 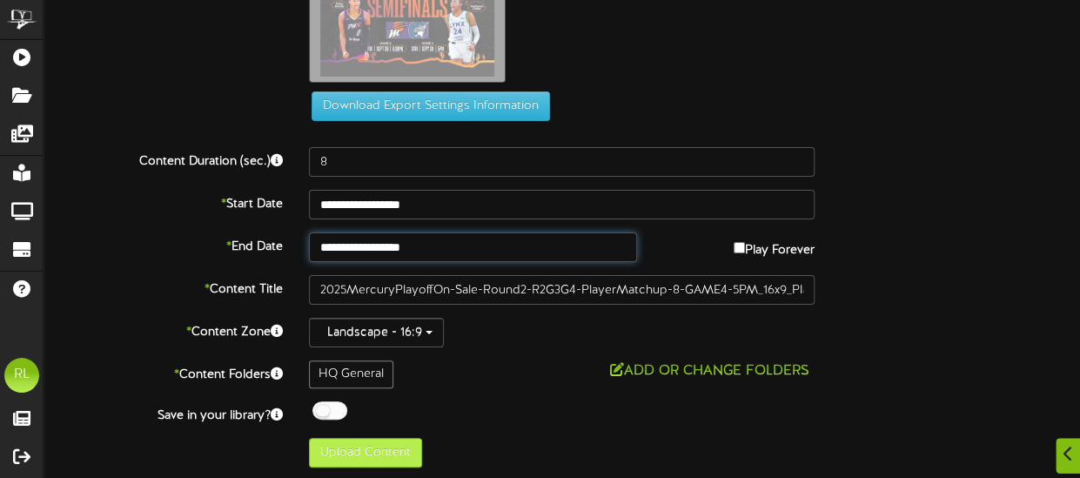 I want to click on label: Save in your library?, so click(x=163, y=413).